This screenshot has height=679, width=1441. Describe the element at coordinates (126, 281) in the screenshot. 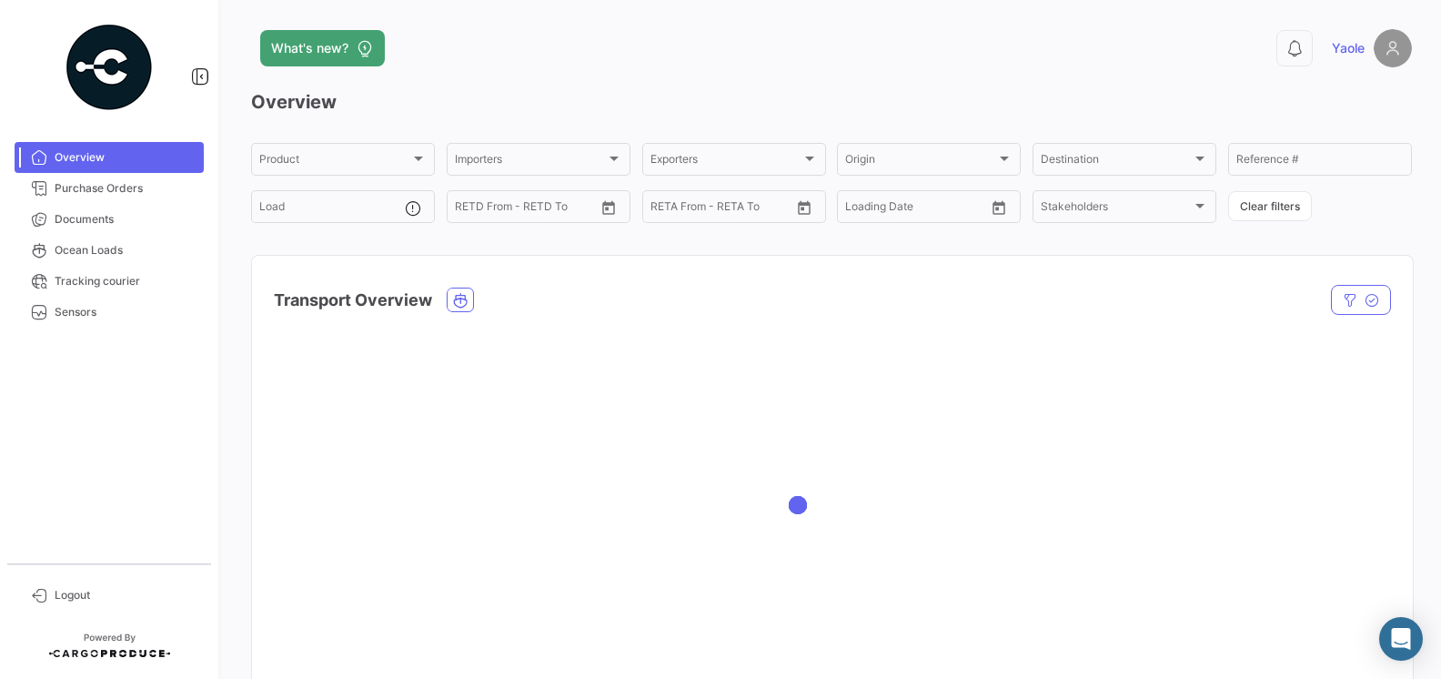

I see `span: Tracking courier` at that location.